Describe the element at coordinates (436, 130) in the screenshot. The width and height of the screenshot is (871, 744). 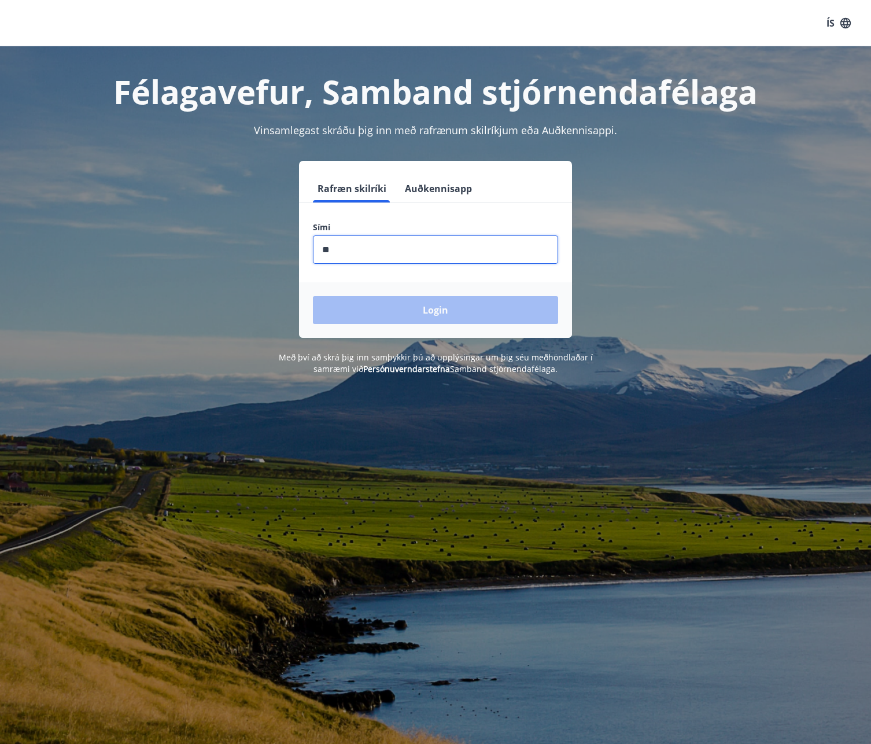
I see `span: Vinsamlegast skráðu þig inn með rafrænum skilríkjum eða Auðkennisappi.` at that location.